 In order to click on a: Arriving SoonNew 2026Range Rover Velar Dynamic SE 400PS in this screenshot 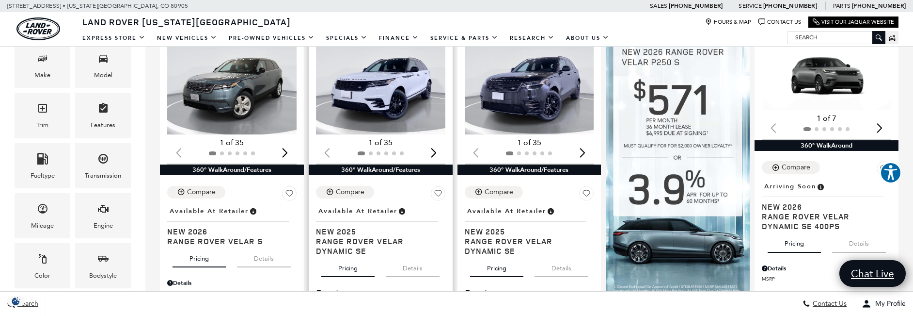, I will do `click(827, 205)`.